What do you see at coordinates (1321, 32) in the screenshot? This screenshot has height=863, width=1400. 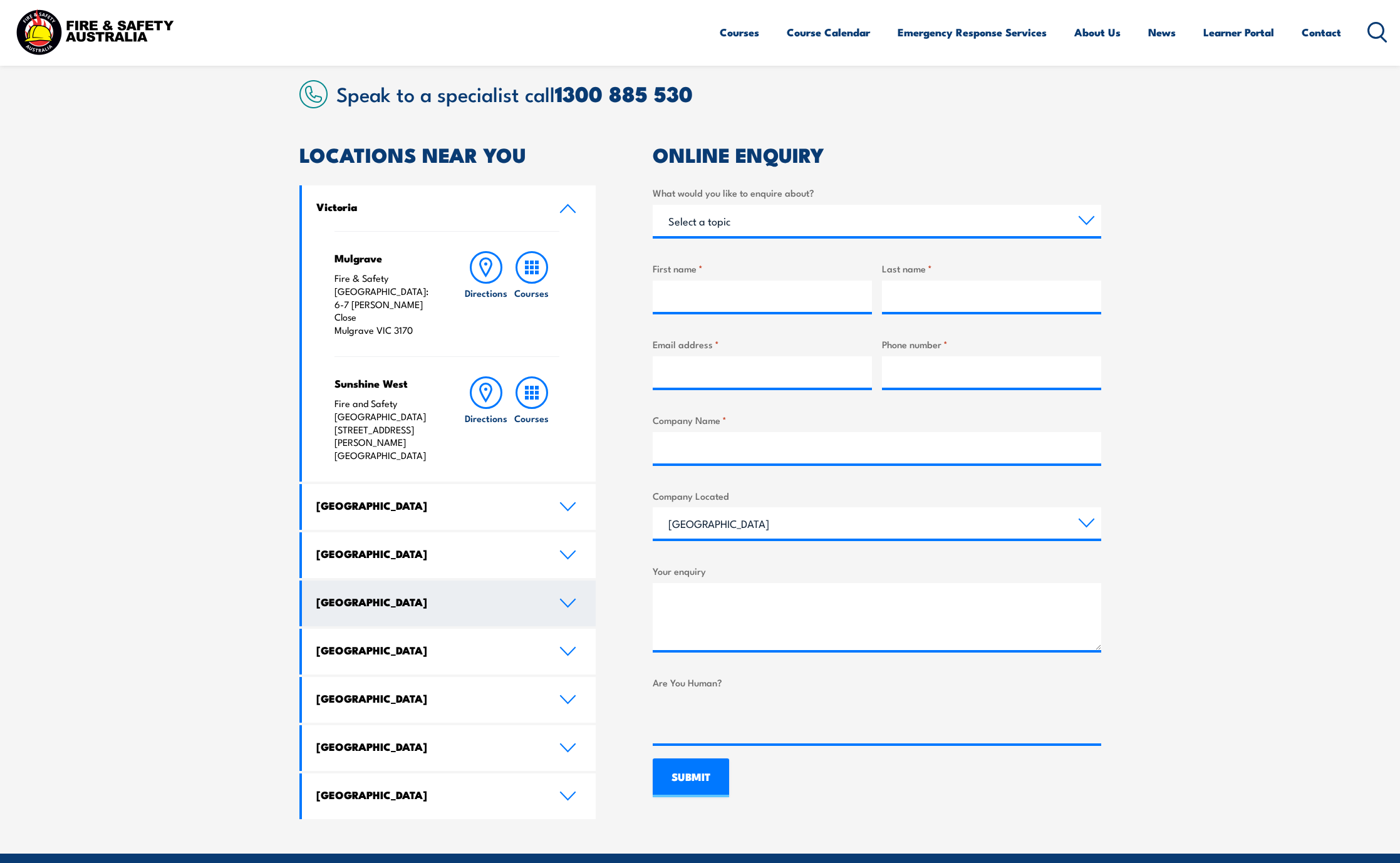 I see `a: Contact` at bounding box center [1321, 32].